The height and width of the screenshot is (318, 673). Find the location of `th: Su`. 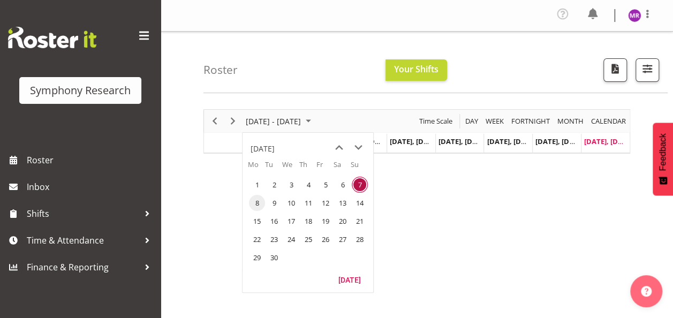

th: Su is located at coordinates (359, 167).